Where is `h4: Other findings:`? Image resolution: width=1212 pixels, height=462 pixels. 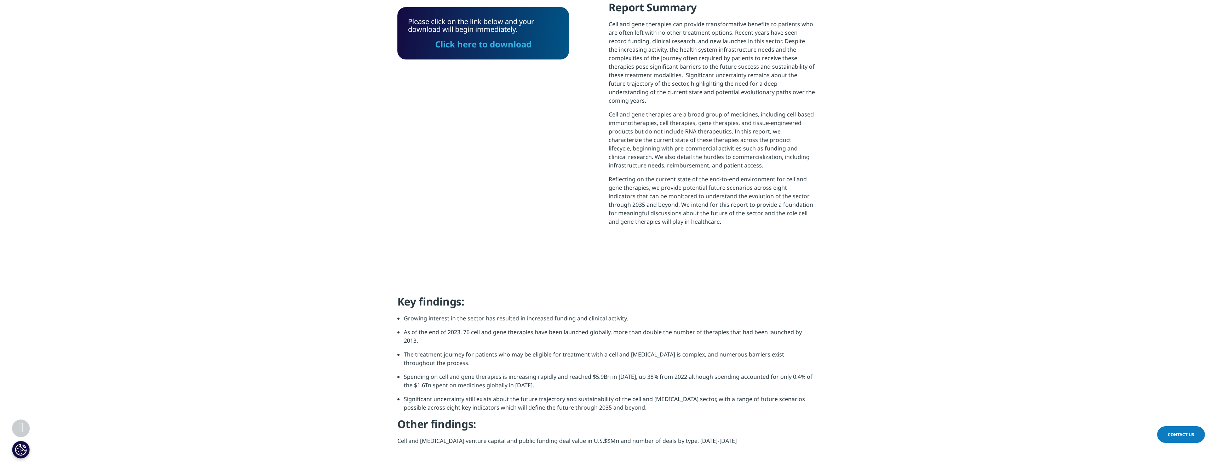 h4: Other findings: is located at coordinates (606, 426).